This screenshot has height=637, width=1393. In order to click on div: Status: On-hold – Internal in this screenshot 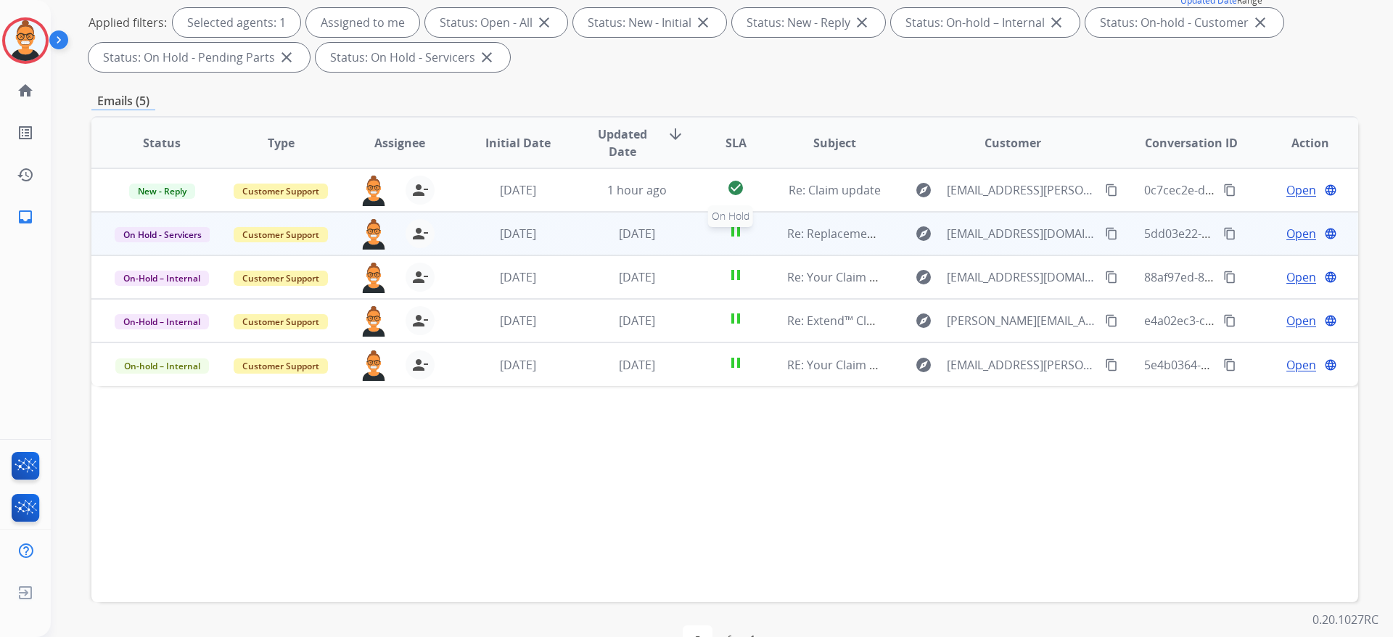, I will do `click(985, 22)`.